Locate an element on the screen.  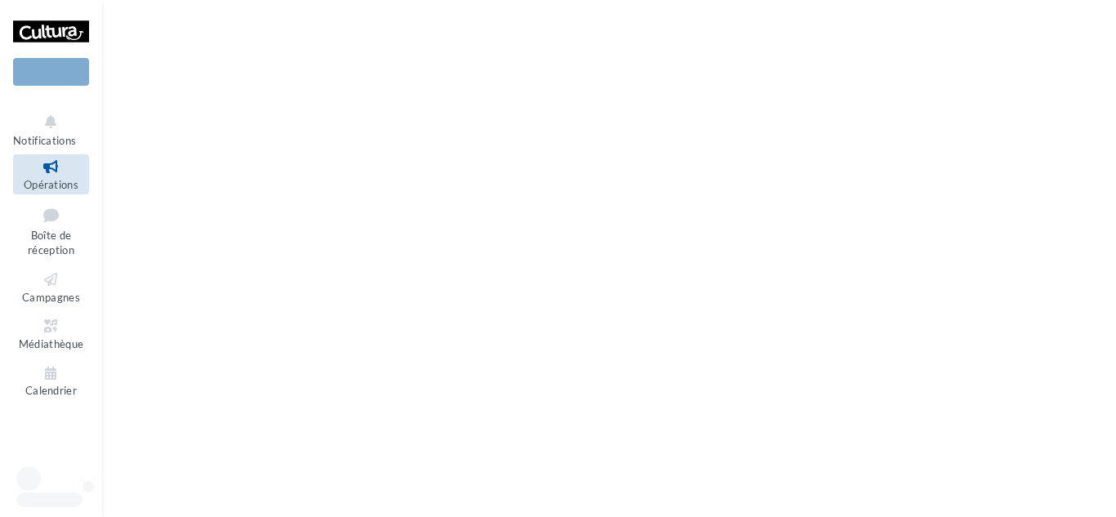
a: Calendrier is located at coordinates (51, 381).